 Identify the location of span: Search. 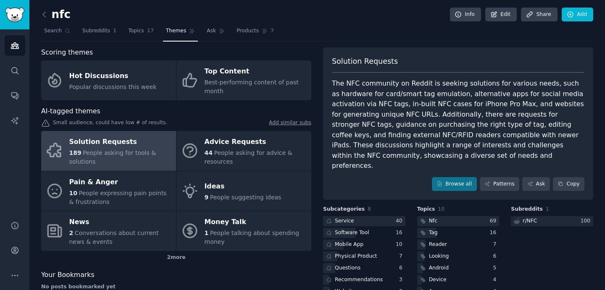
(53, 31).